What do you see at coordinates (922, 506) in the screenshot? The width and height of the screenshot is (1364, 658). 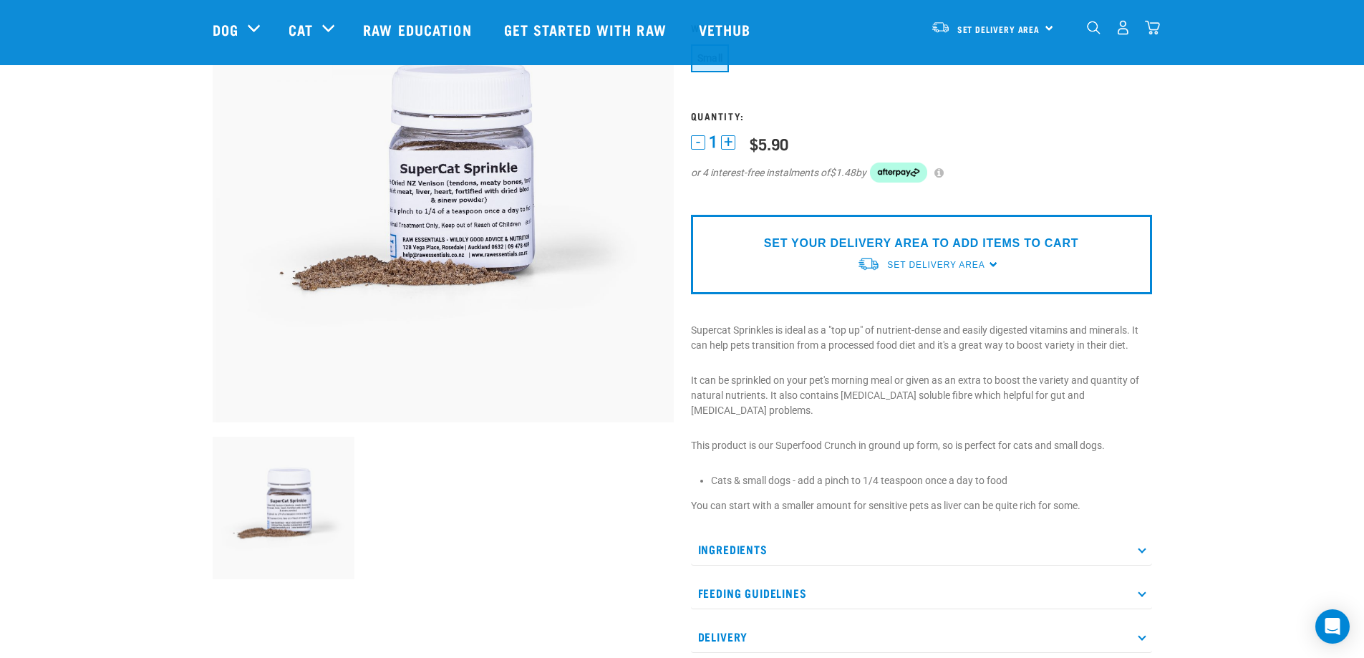 I see `p: You can start with a smaller amount for sensitive pets as liver can be quite rich for some.` at bounding box center [922, 506].